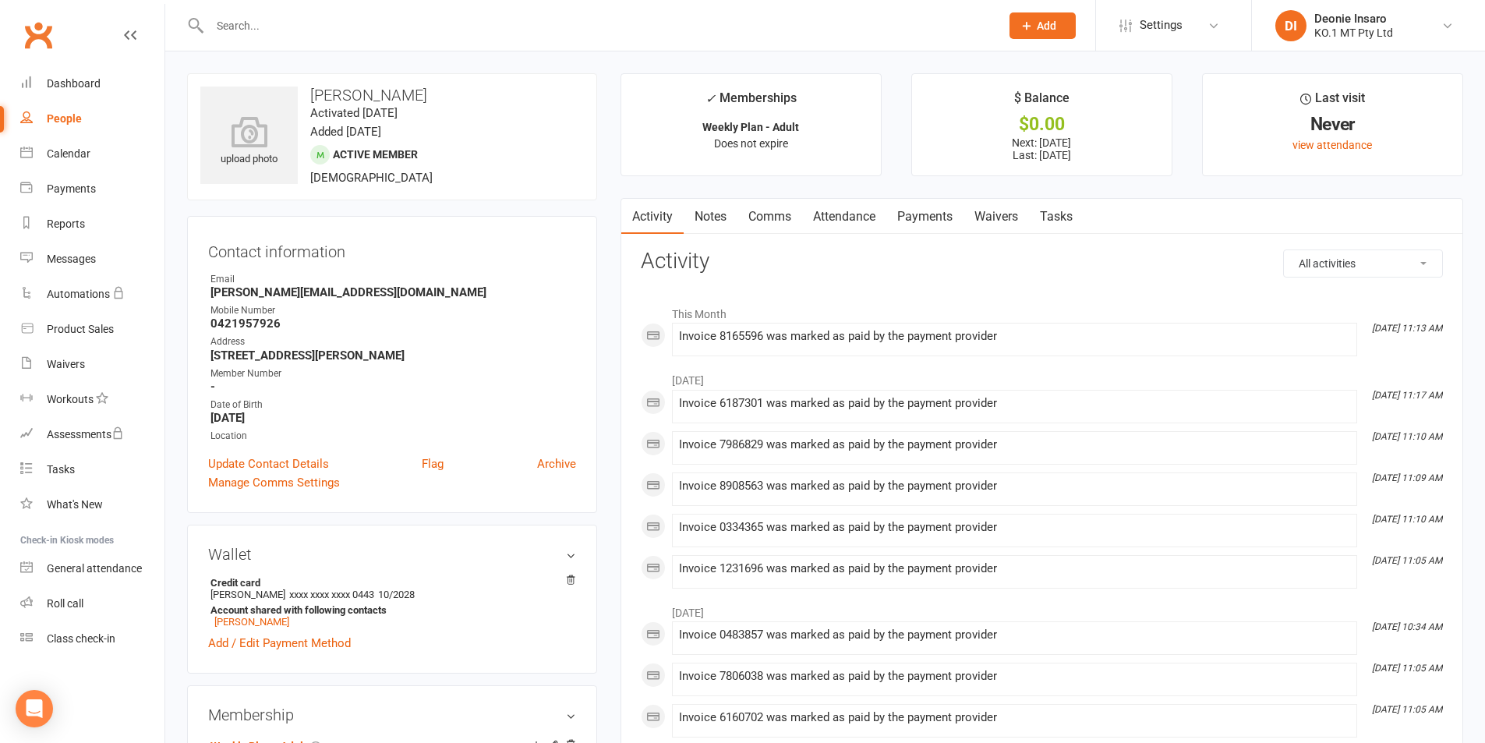  I want to click on div: Dashboard, so click(73, 83).